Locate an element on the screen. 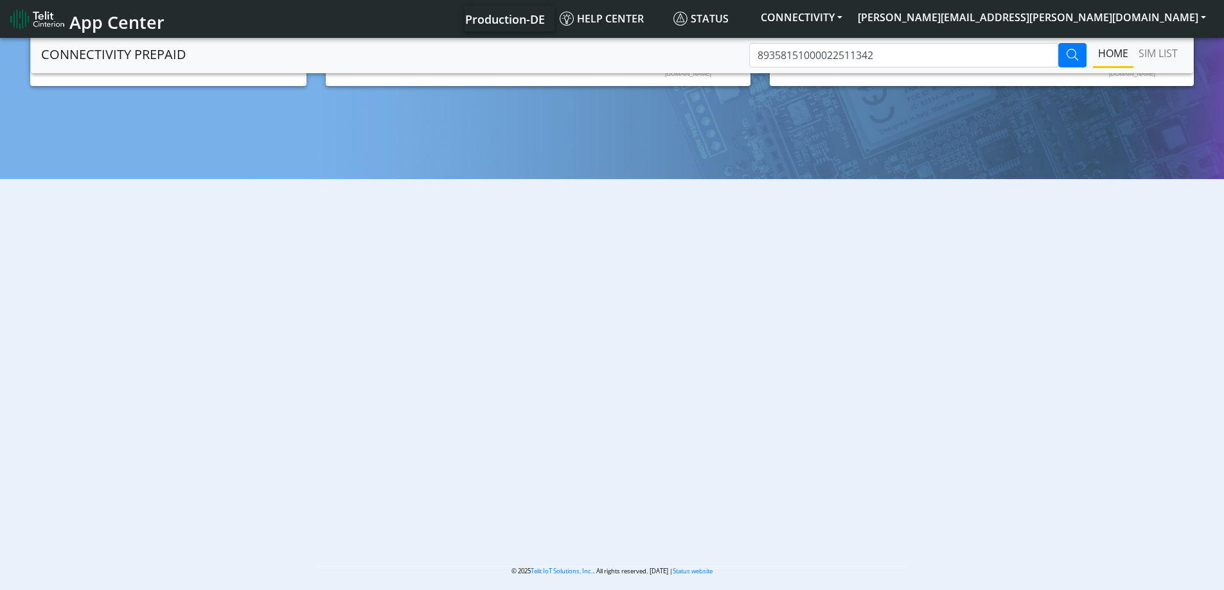 The width and height of the screenshot is (1224, 590). input: Type to Search ICCID is located at coordinates (903, 55).